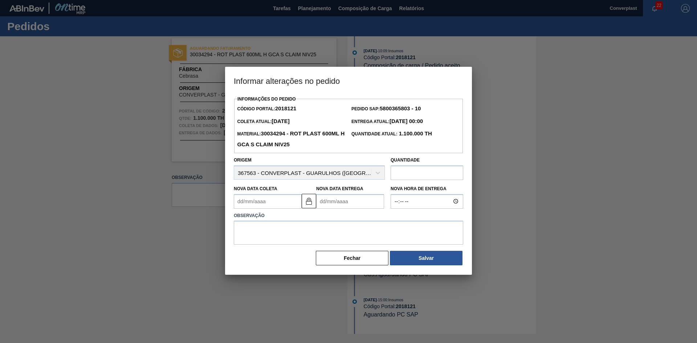 This screenshot has width=697, height=343. I want to click on font: 30034294 - ROT PLAST 600ML H GCA S CLAIM NIV25, so click(291, 139).